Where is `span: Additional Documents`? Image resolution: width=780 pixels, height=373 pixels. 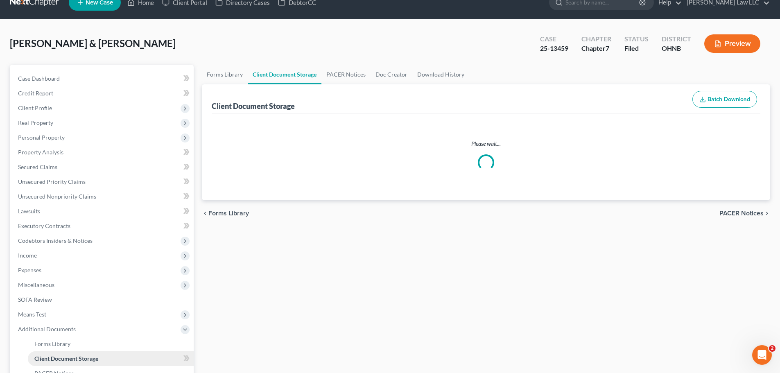
span: Additional Documents is located at coordinates (47, 329).